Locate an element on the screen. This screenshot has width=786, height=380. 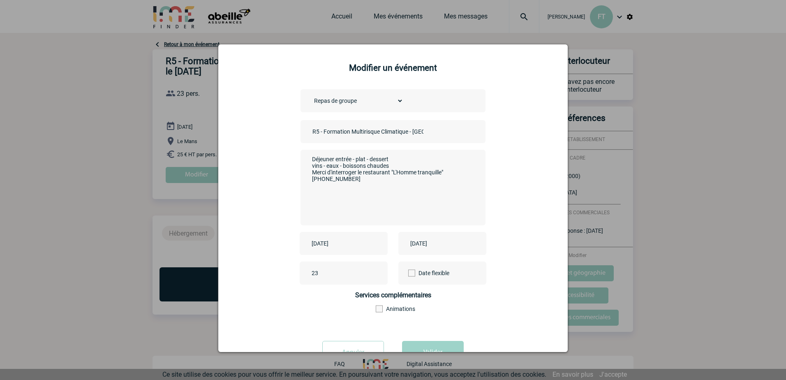
button: Valider is located at coordinates (433, 352).